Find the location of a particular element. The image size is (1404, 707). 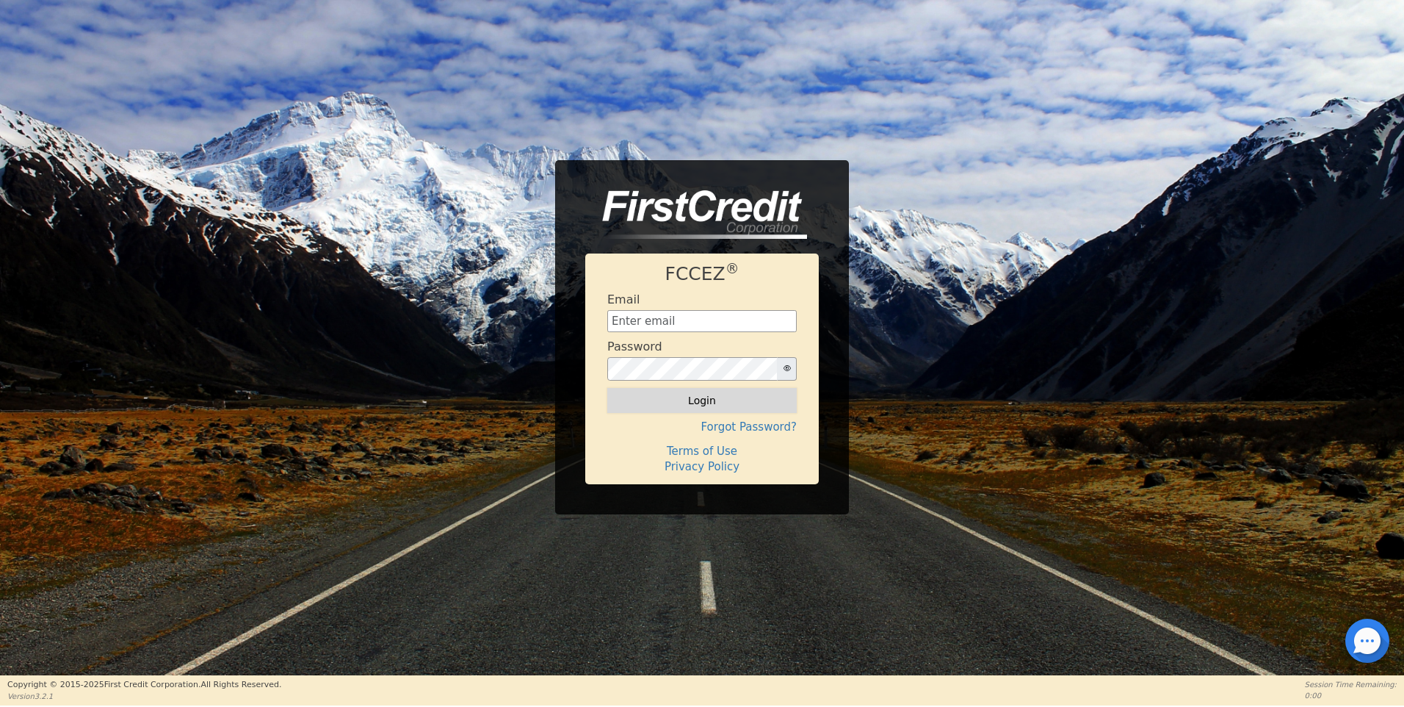

input: Enter email is located at coordinates (702, 321).